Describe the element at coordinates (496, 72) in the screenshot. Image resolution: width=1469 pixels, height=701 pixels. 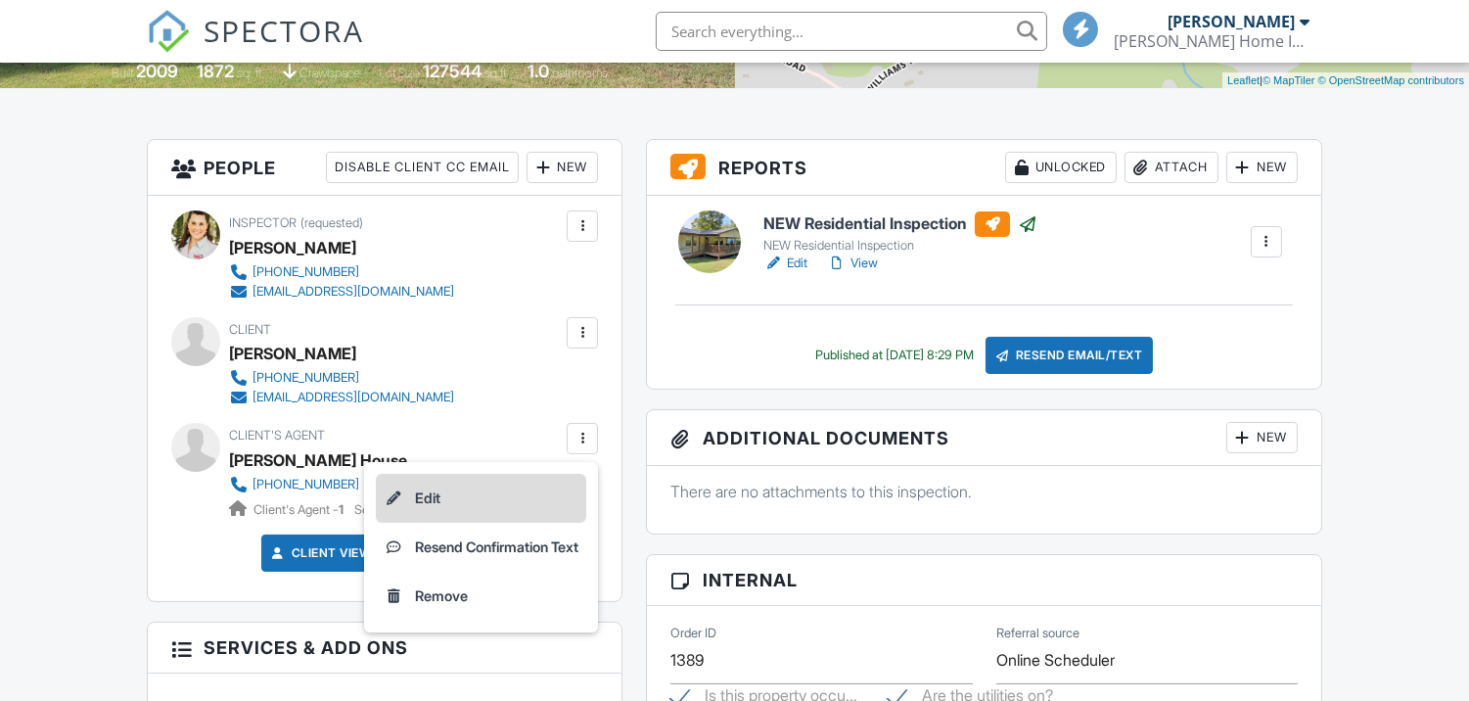
I see `span: sq.ft.` at that location.